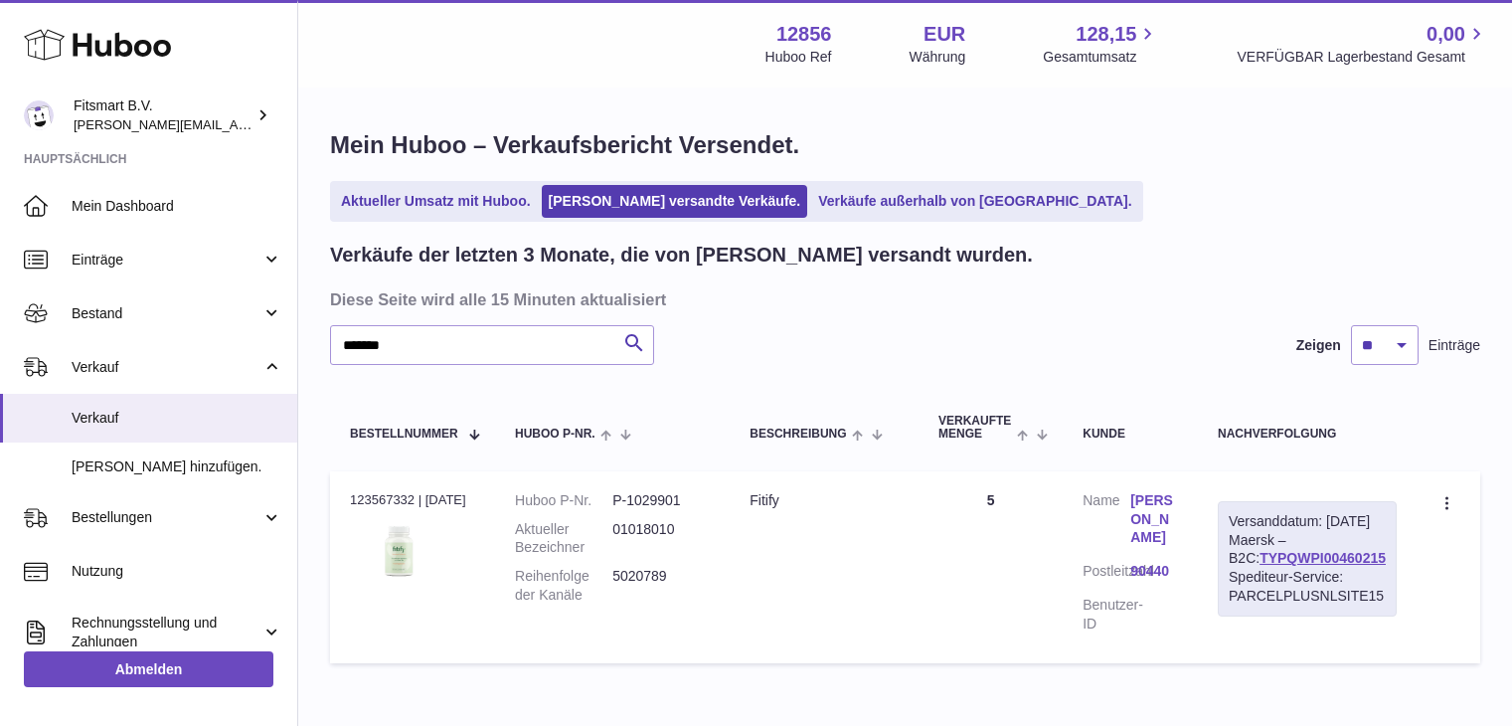 Image resolution: width=1512 pixels, height=726 pixels. What do you see at coordinates (564, 539) in the screenshot?
I see `dt: Aktueller Bezeichner` at bounding box center [564, 539].